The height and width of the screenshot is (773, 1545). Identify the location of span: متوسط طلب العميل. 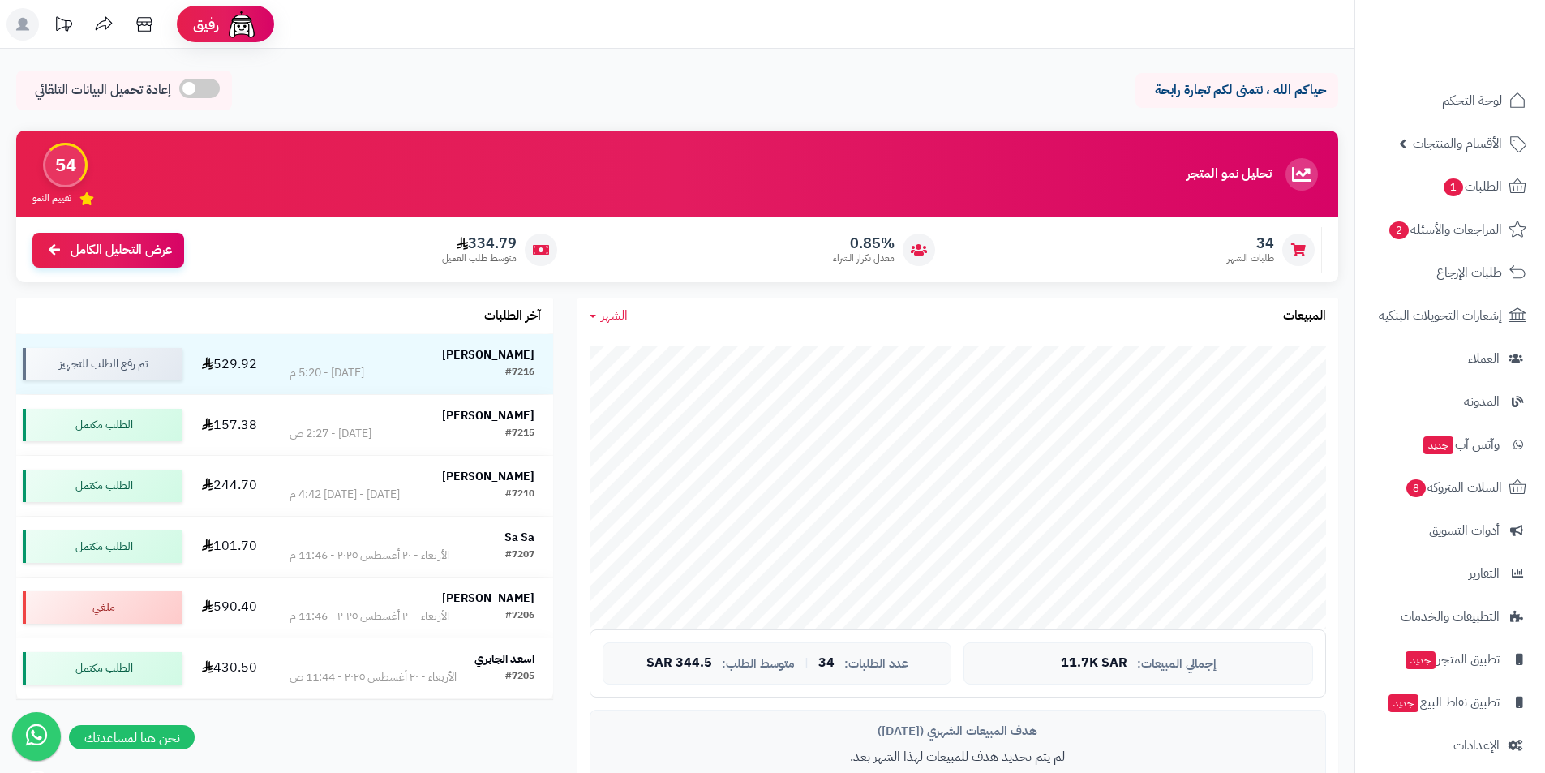
(479, 258).